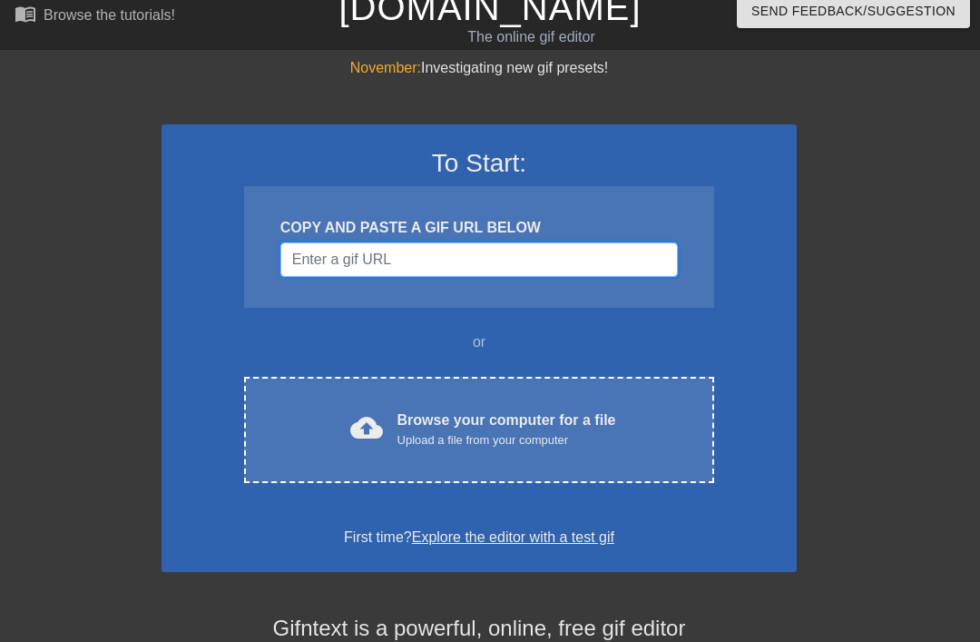 Image resolution: width=980 pixels, height=642 pixels. Describe the element at coordinates (479, 260) in the screenshot. I see `input: Username` at that location.